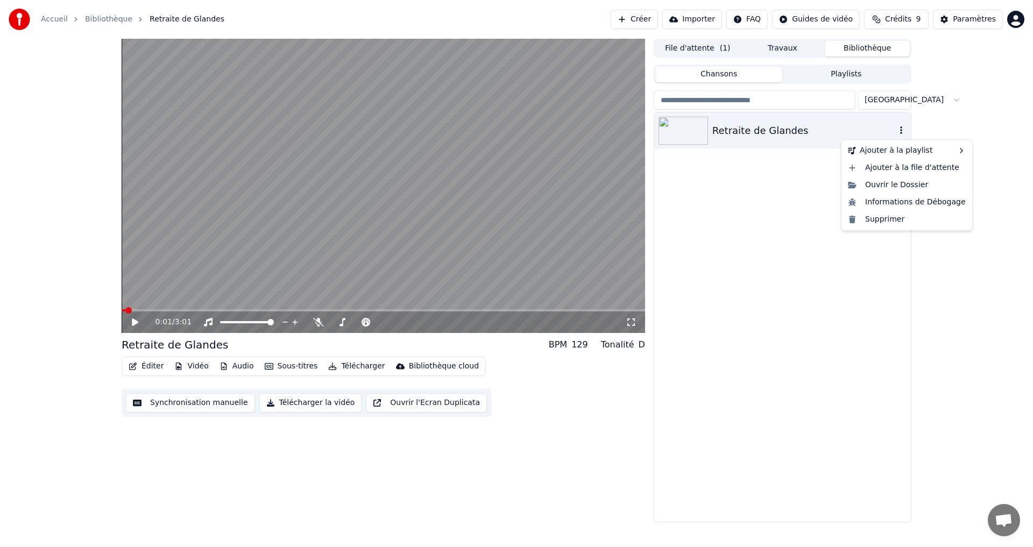 The height and width of the screenshot is (547, 1033). What do you see at coordinates (237, 366) in the screenshot?
I see `button: Audio` at bounding box center [237, 366].